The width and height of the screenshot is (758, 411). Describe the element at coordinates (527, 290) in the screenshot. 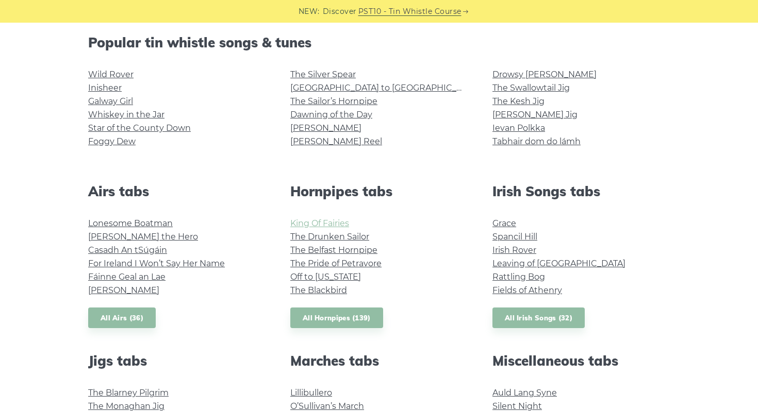

I see `a: Fields of Athenry` at that location.